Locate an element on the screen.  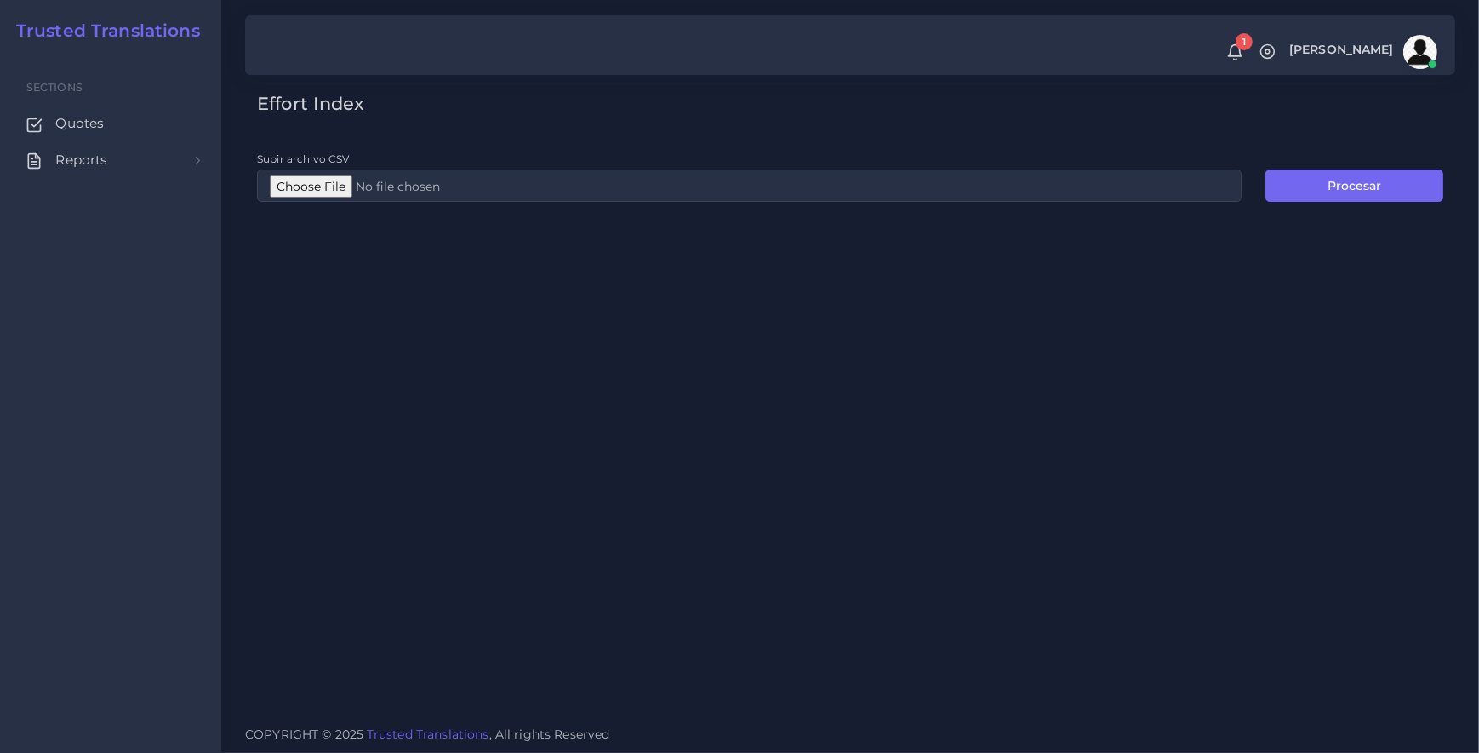
h3: Effort Index is located at coordinates (850, 103).